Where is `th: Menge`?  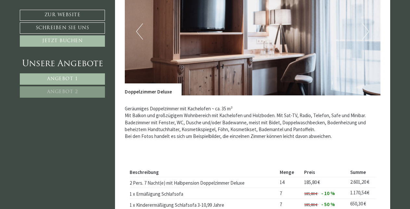
th: Menge is located at coordinates (290, 172).